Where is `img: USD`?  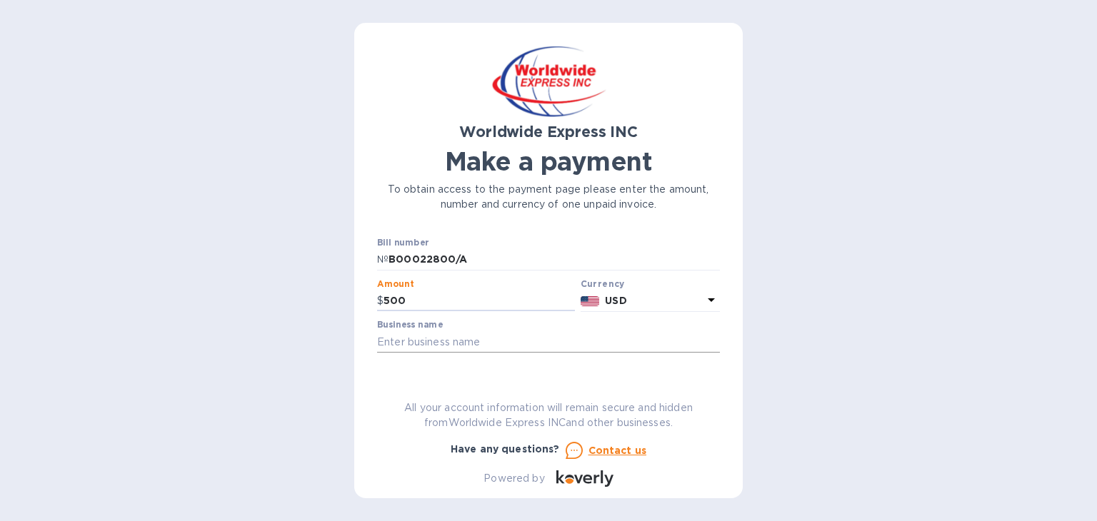 img: USD is located at coordinates (590, 301).